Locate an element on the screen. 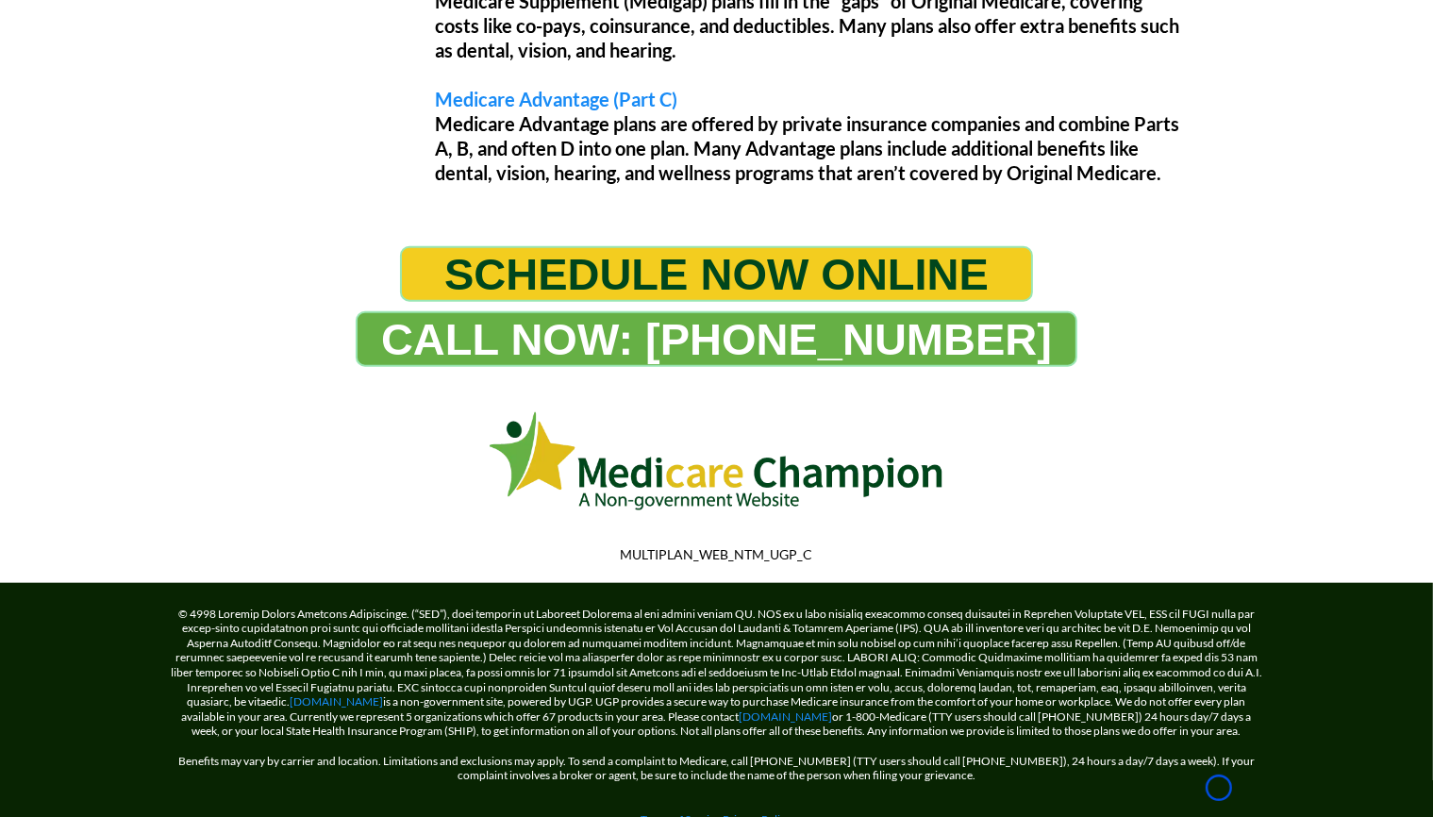 This screenshot has height=817, width=1433. a: CALL NOW: 1-888-344-8881 is located at coordinates (716, 339).